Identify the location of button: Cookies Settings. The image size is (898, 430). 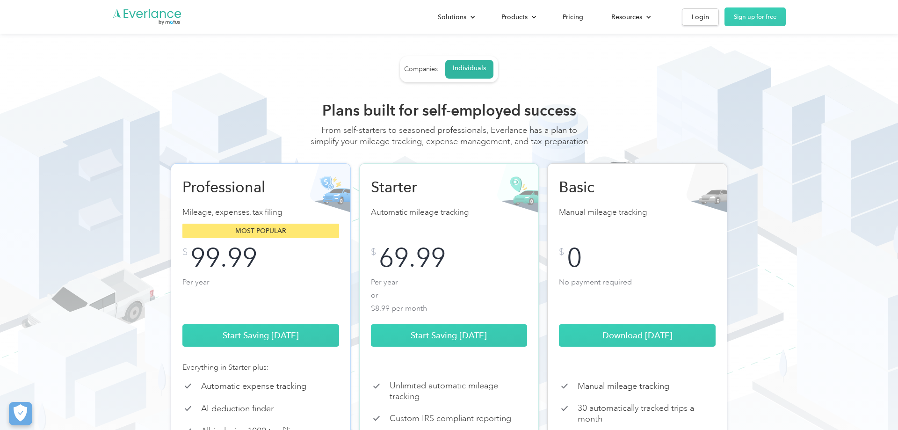
(21, 414).